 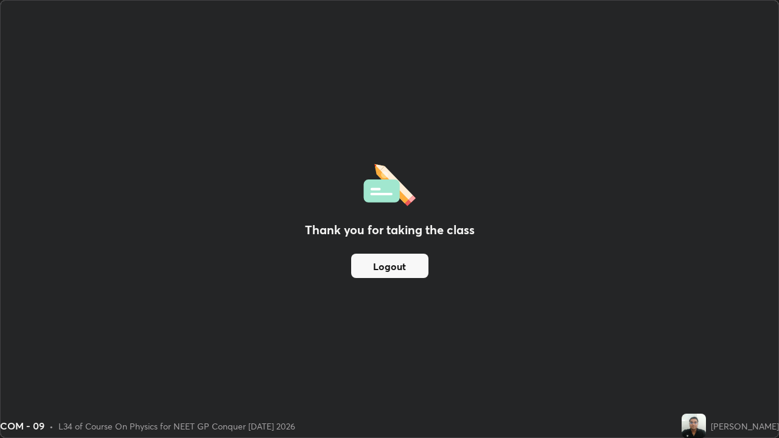 What do you see at coordinates (389, 230) in the screenshot?
I see `h2: Thank you for taking the class` at bounding box center [389, 230].